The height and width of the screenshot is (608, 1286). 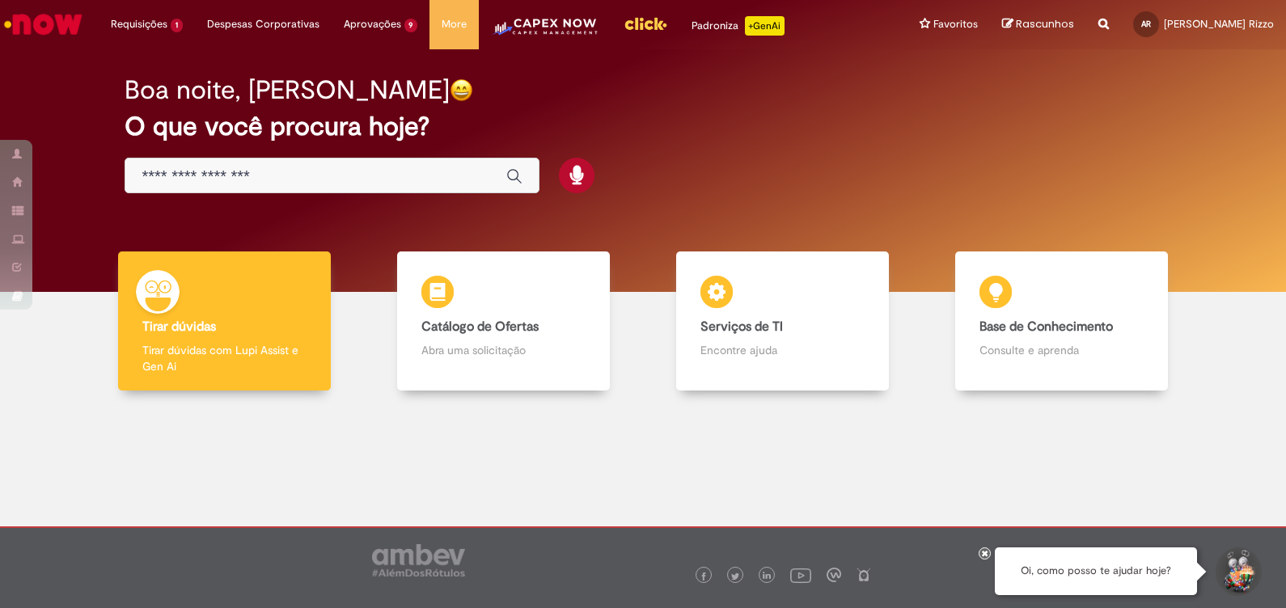 I want to click on h2: O que você procura hoje?, so click(x=642, y=126).